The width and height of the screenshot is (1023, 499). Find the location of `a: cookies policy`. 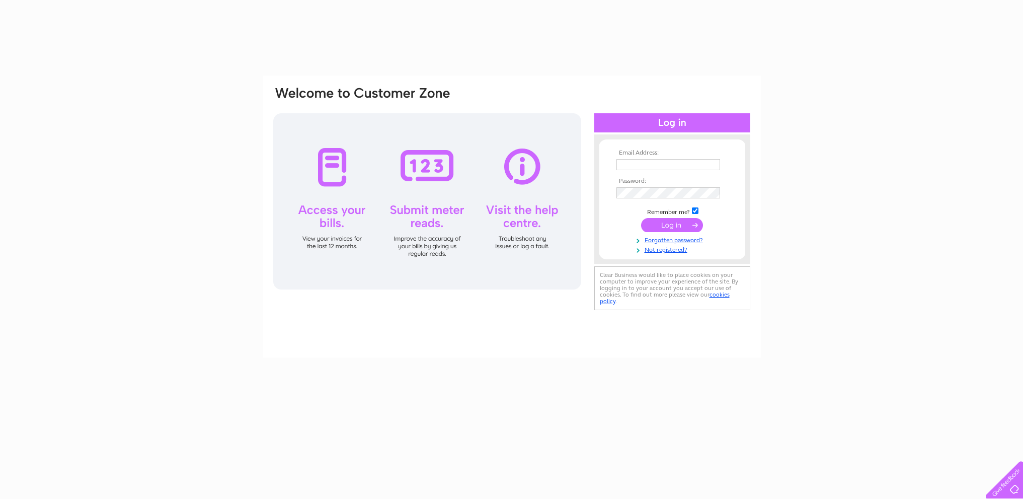

a: cookies policy is located at coordinates (665, 297).